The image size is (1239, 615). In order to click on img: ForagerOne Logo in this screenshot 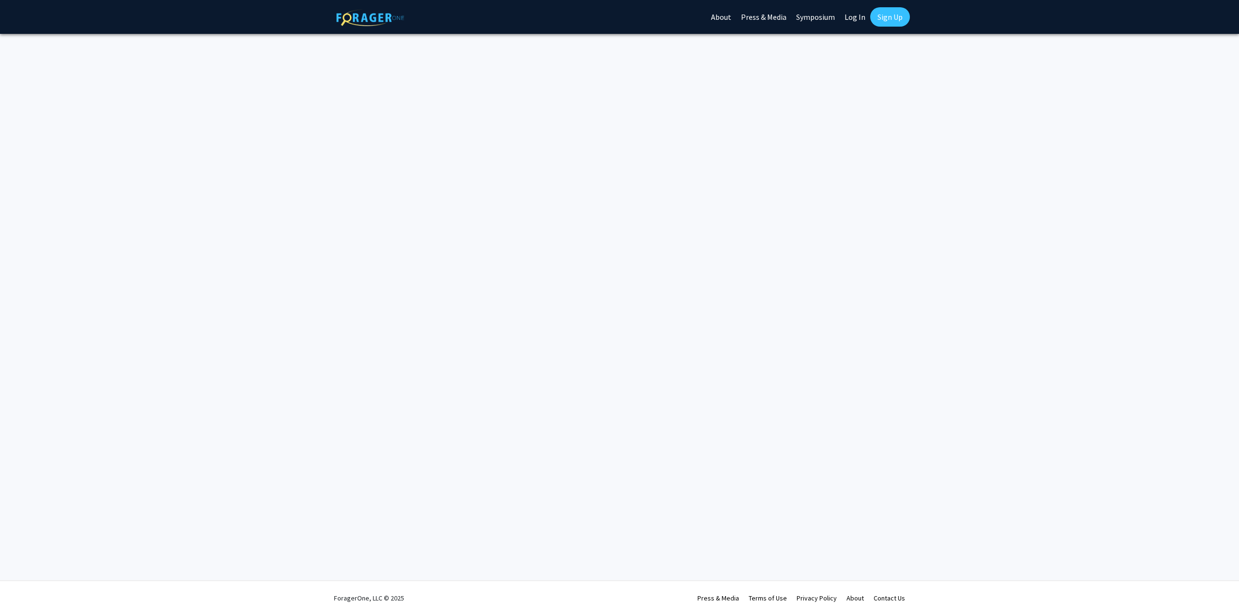, I will do `click(370, 17)`.